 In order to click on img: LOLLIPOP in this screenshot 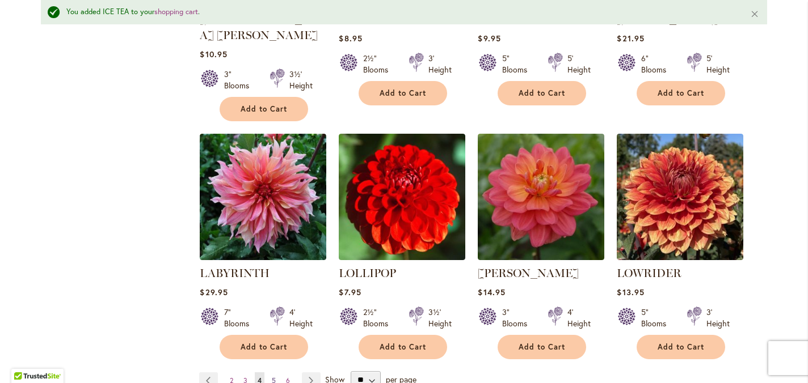, I will do `click(402, 197)`.